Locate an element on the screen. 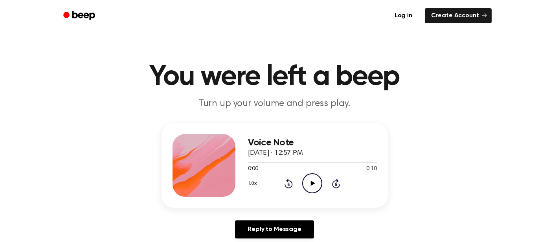  a: Beep is located at coordinates (80, 16).